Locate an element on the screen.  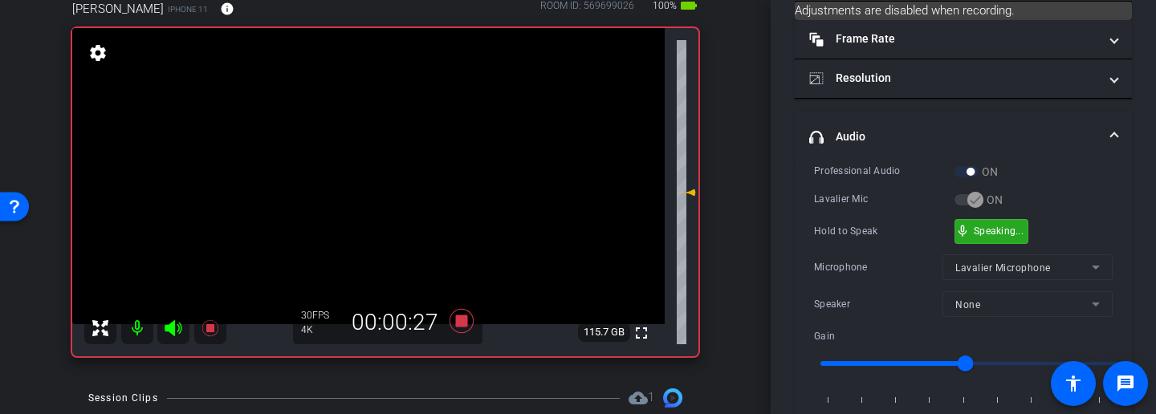
div: 30 is located at coordinates (321, 316).